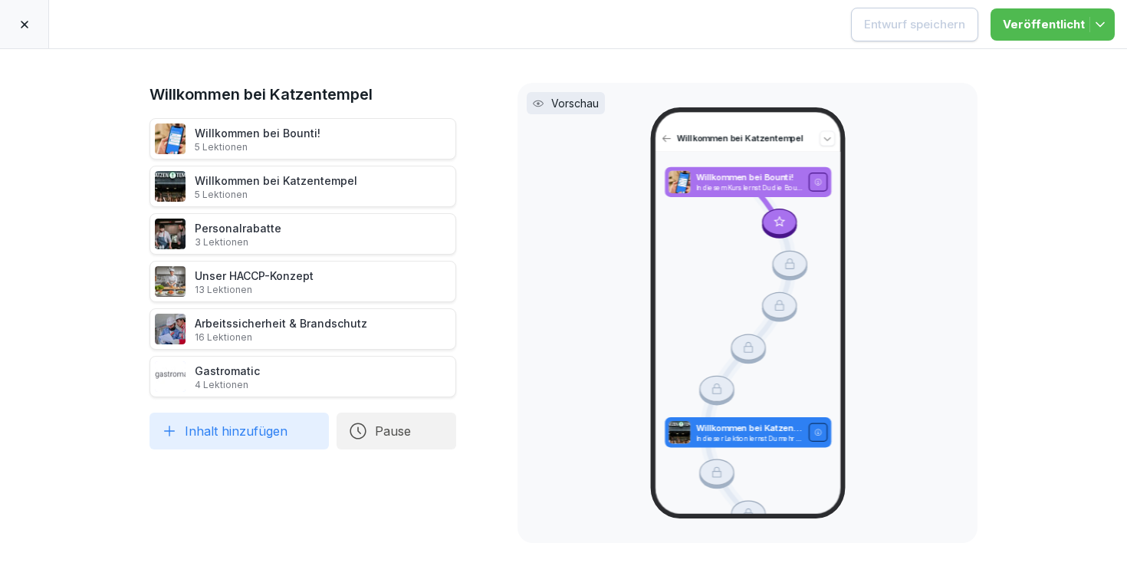 The width and height of the screenshot is (1127, 576). I want to click on img: e8ziyjrh6o0kapfuhyynj7rz.png, so click(170, 234).